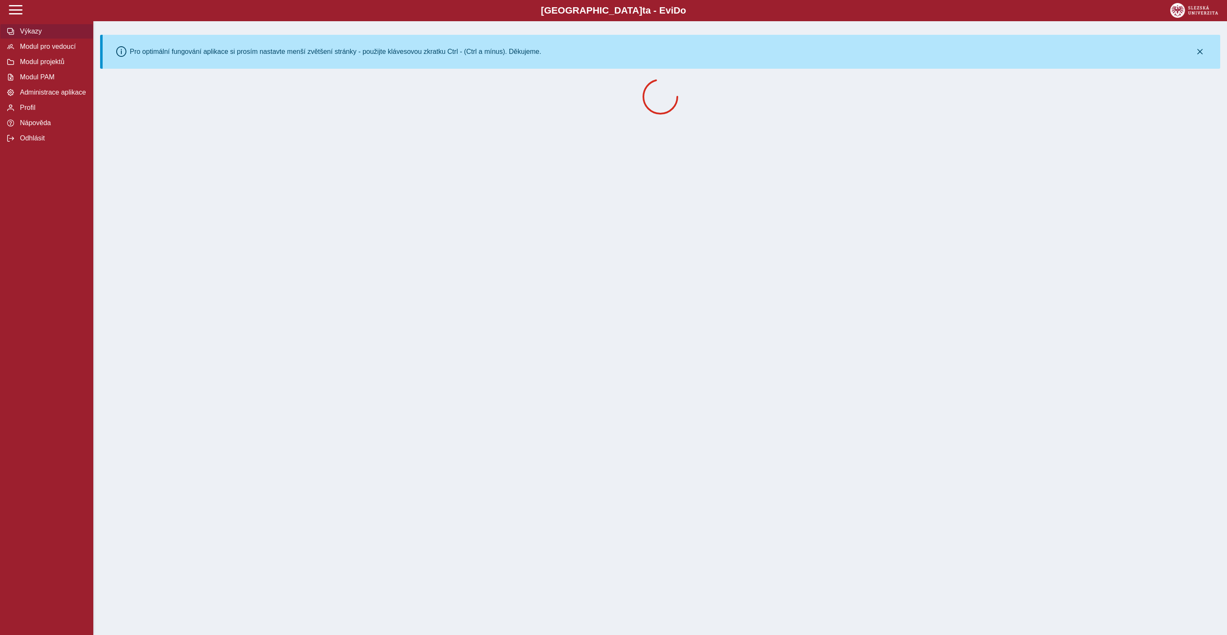 The width and height of the screenshot is (1227, 635). I want to click on span: Výkazy, so click(52, 31).